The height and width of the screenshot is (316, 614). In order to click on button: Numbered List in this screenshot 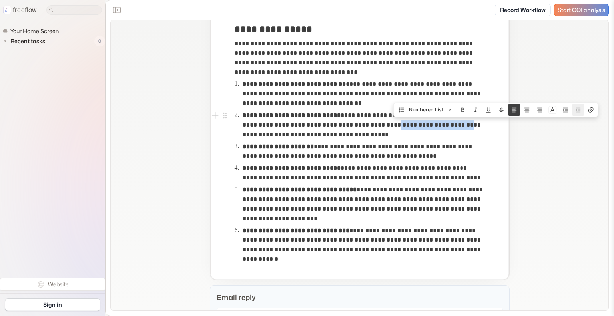, I will do `click(425, 110)`.